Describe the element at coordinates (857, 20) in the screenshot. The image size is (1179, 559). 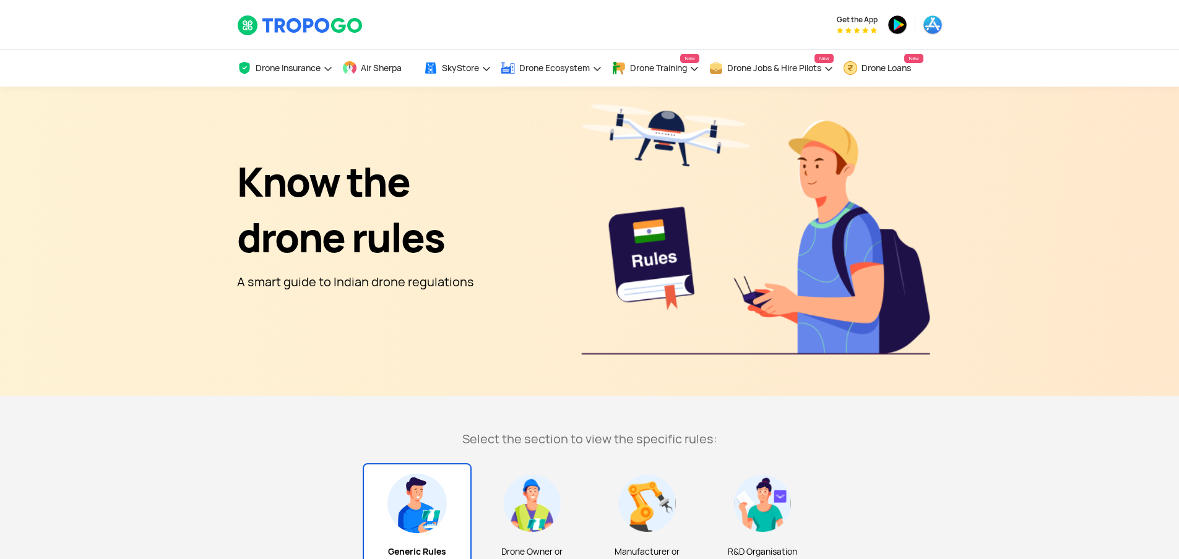
I see `span: Get the App` at that location.